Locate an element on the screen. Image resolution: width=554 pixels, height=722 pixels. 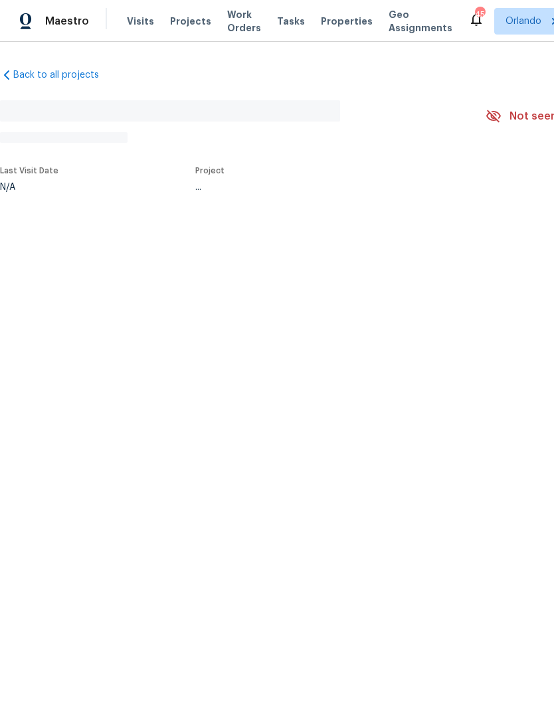
span: Visits is located at coordinates (140, 21).